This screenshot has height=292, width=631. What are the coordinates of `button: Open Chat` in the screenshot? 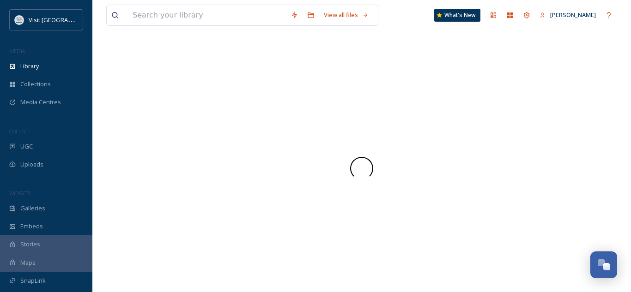 It's located at (603, 265).